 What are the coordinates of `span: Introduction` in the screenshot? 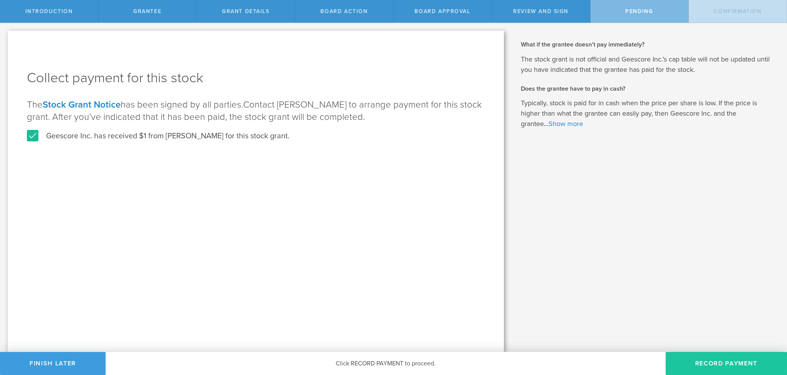 It's located at (49, 11).